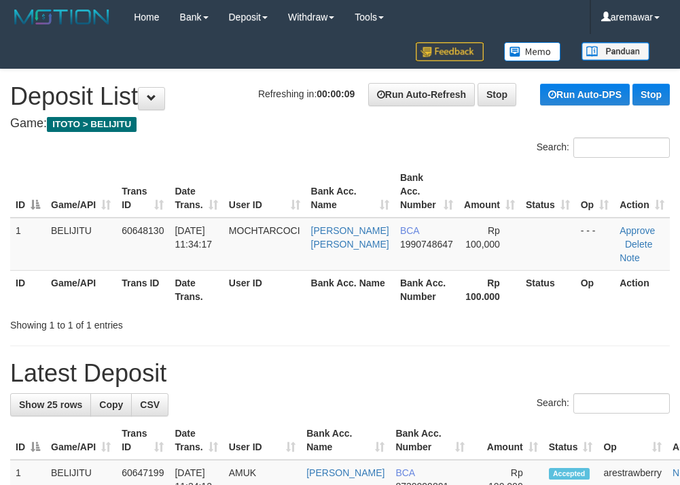  Describe the element at coordinates (533, 52) in the screenshot. I see `img: Button%20Memo.svg` at that location.